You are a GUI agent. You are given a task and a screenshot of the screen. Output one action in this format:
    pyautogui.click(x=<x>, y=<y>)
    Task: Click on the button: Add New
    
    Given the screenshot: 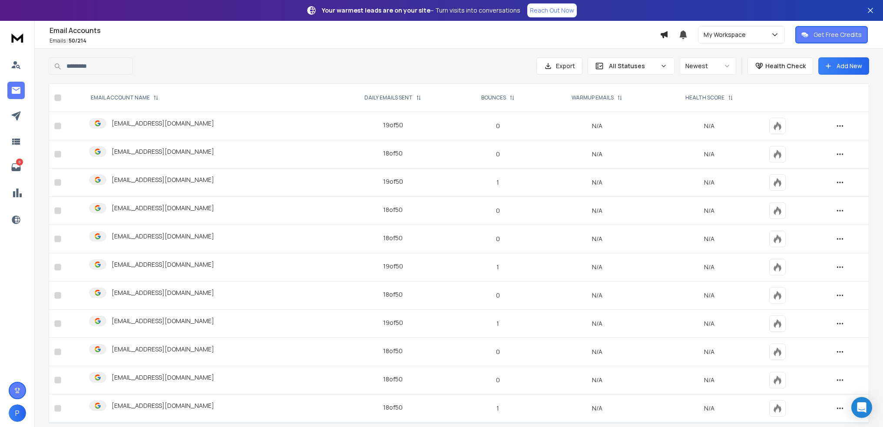 What is the action you would take?
    pyautogui.click(x=843, y=66)
    